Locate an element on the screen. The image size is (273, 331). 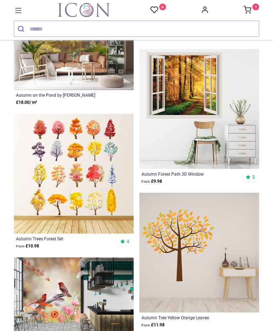
a: Autumn Forest Path 3D Window is located at coordinates (188, 174).